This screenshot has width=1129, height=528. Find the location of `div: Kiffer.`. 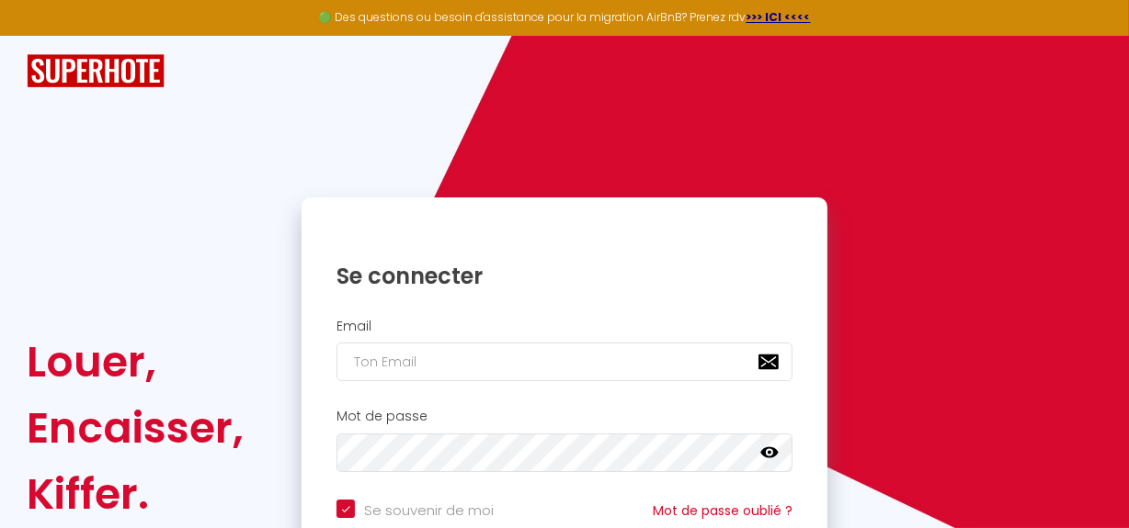

div: Kiffer. is located at coordinates (135, 494).